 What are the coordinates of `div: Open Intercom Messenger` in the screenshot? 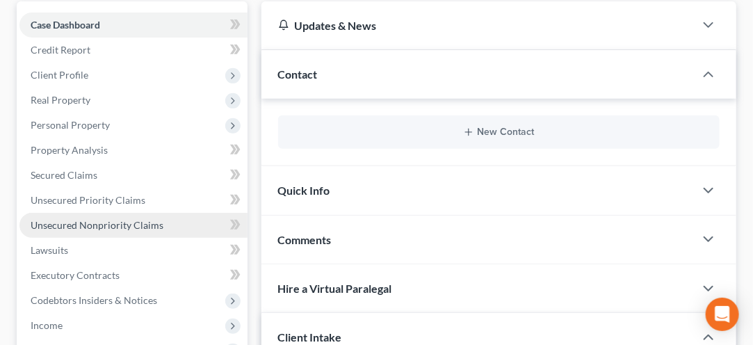 It's located at (722, 314).